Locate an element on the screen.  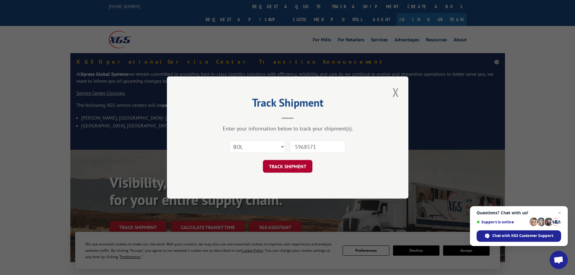
a: Open chat is located at coordinates (558, 260).